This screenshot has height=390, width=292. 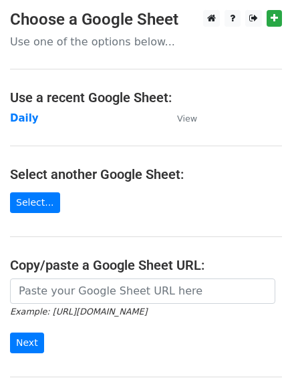 What do you see at coordinates (24, 118) in the screenshot?
I see `a: Daily` at bounding box center [24, 118].